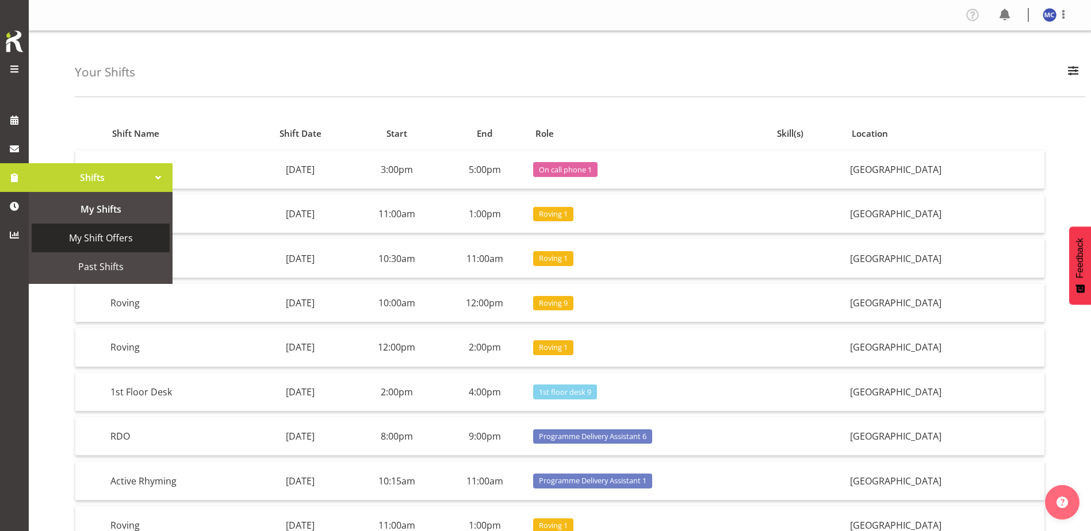 This screenshot has height=531, width=1091. What do you see at coordinates (396, 481) in the screenshot?
I see `td: 10:15am` at bounding box center [396, 481].